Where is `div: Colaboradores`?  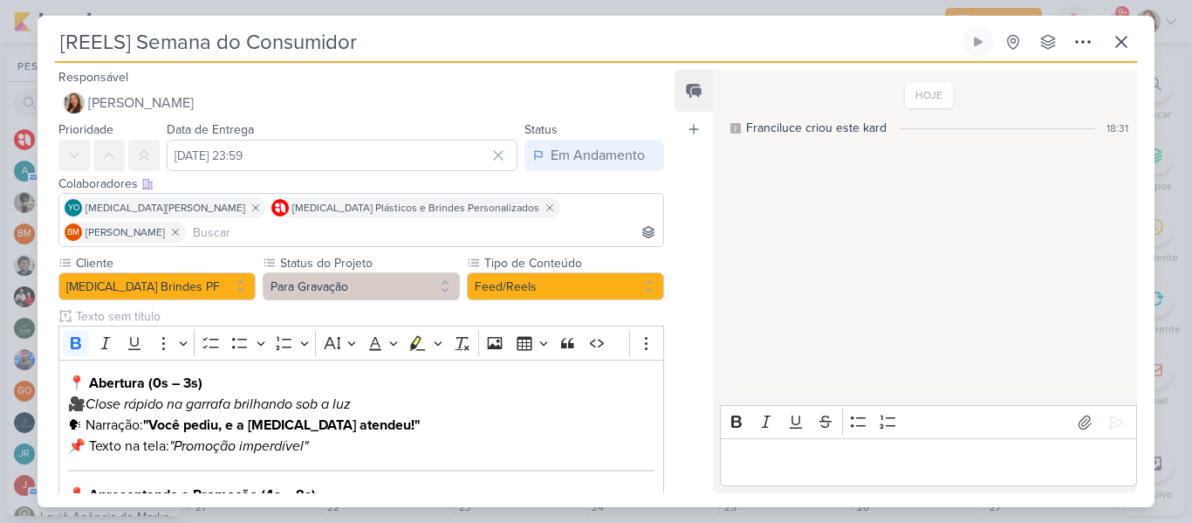
div: Colaboradores is located at coordinates (361, 183).